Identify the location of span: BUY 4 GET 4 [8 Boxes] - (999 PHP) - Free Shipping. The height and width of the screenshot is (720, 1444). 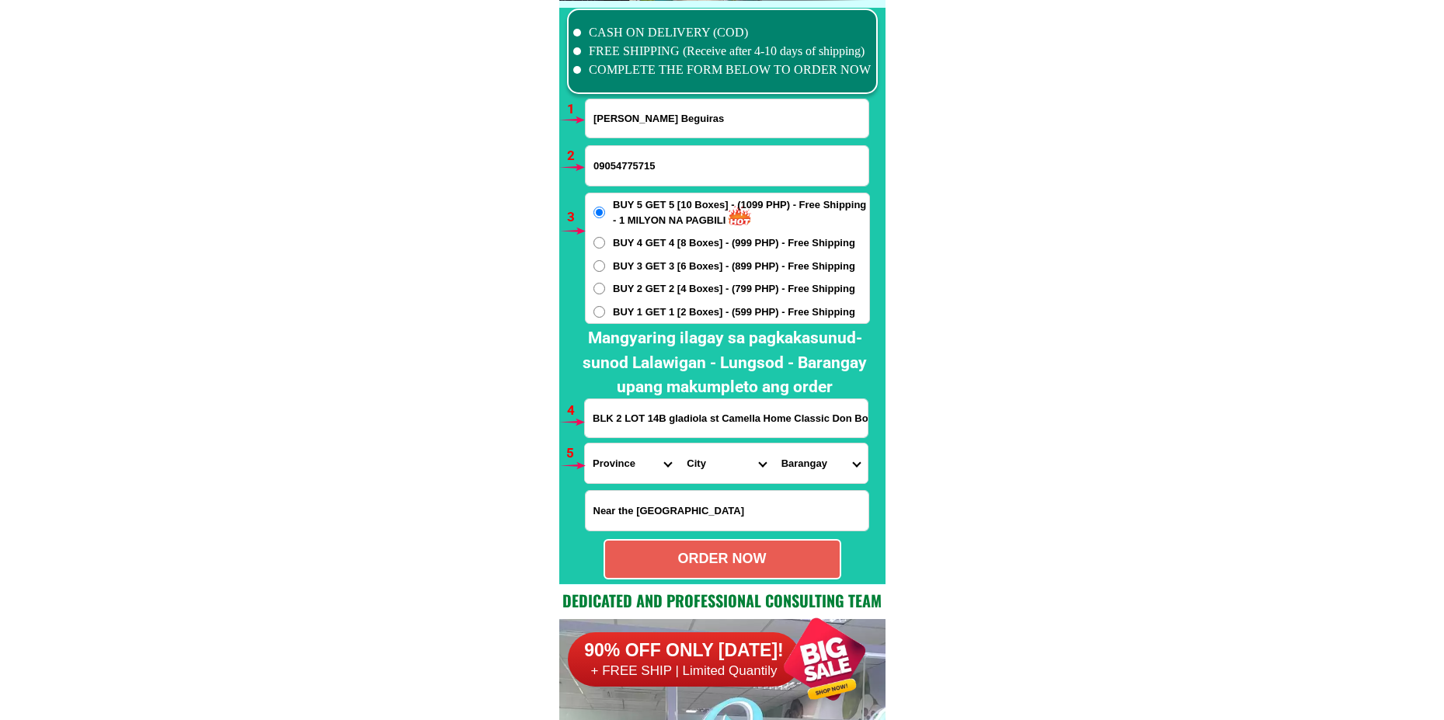
(734, 243).